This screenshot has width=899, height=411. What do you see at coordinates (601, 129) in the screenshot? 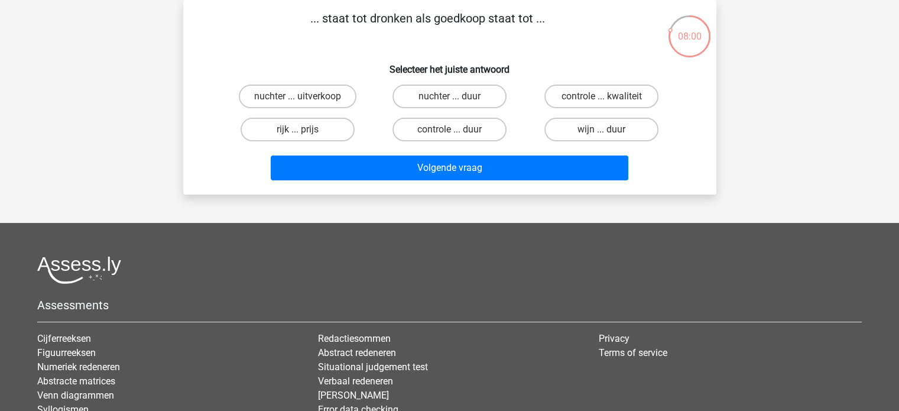
I see `label: wijn ... duur` at bounding box center [601, 129].